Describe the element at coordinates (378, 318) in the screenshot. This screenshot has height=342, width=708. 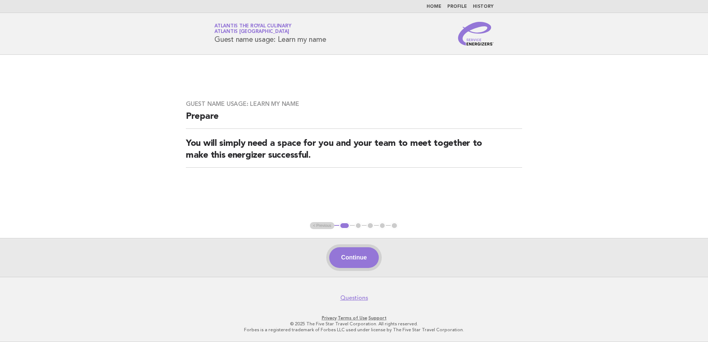
I see `a: Support` at that location.